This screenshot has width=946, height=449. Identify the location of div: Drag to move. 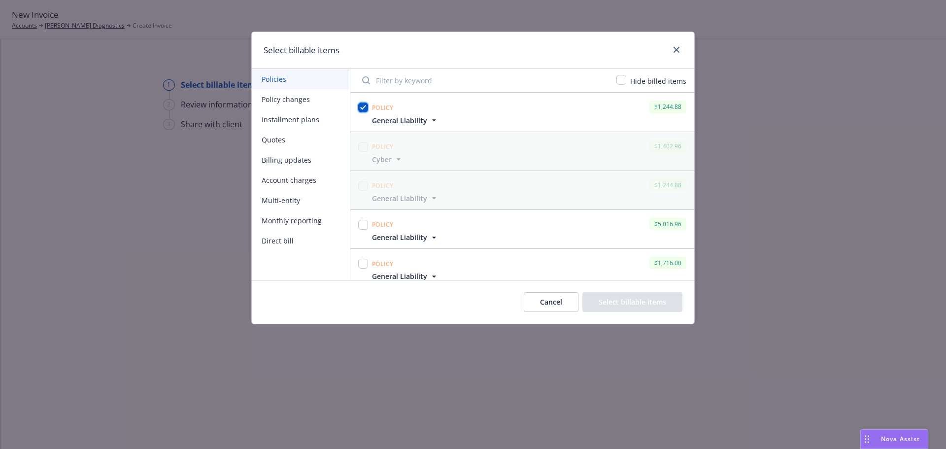
(867, 439).